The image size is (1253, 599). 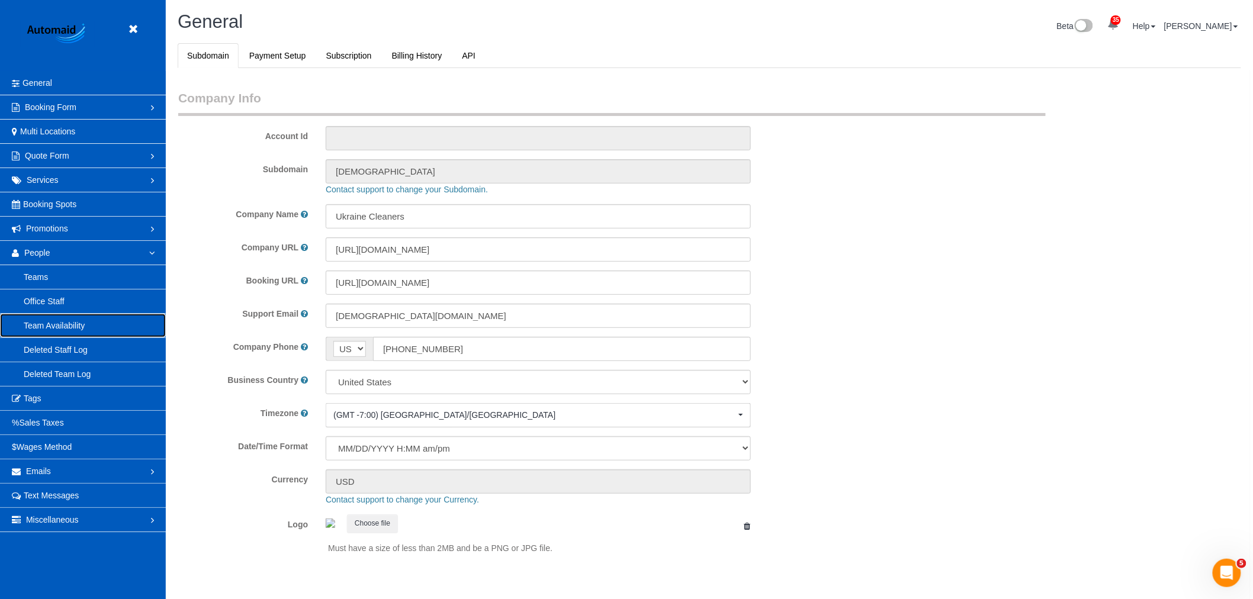 I want to click on label: Company Name, so click(x=267, y=214).